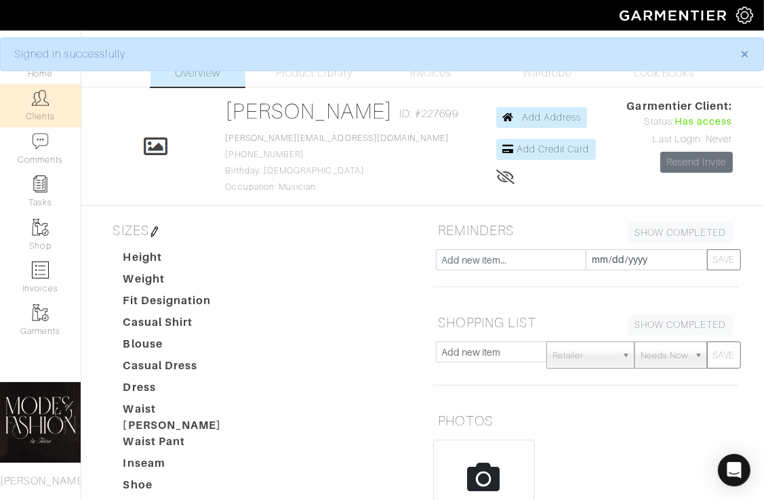 The height and width of the screenshot is (500, 764). What do you see at coordinates (178, 445) in the screenshot?
I see `dt: Waist Pant` at bounding box center [178, 445].